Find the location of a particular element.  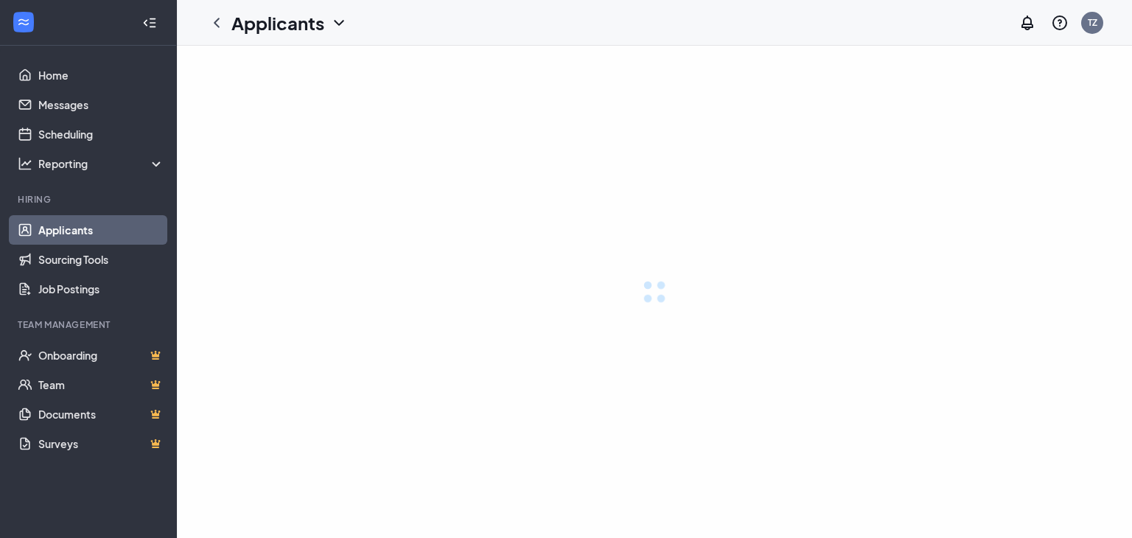

svg: Analysis is located at coordinates (25, 164).